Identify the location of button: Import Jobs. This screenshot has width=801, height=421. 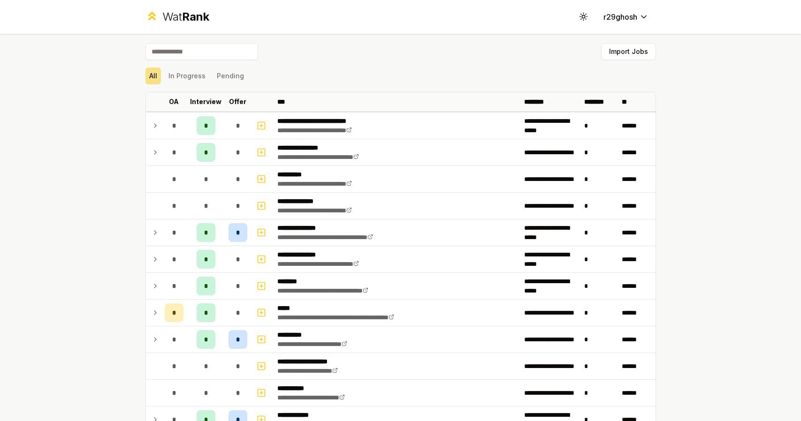
(628, 52).